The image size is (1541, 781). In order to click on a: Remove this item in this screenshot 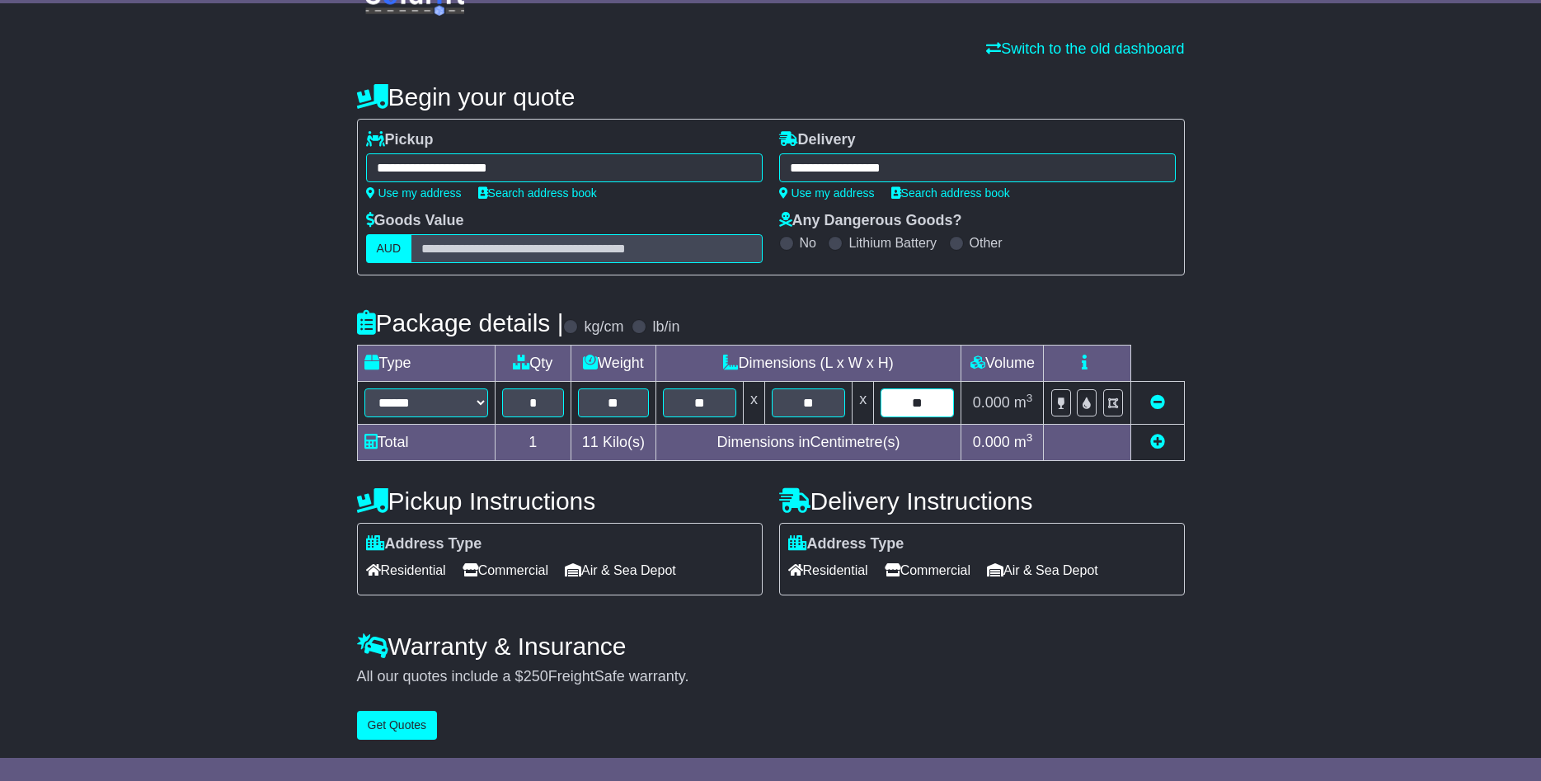, I will do `click(1157, 402)`.